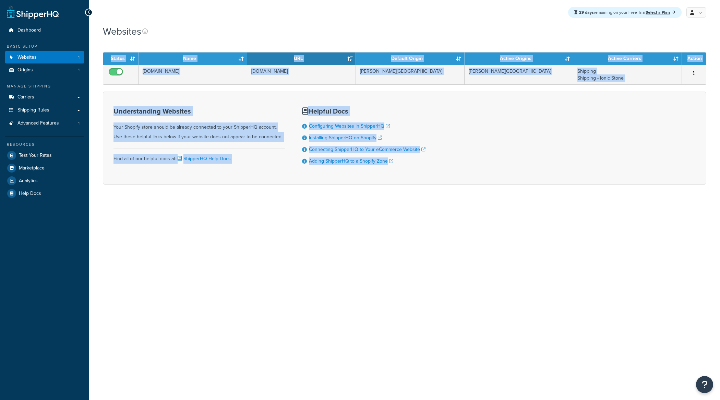 Image resolution: width=720 pixels, height=400 pixels. Describe the element at coordinates (660, 12) in the screenshot. I see `a: Select a Plan` at that location.